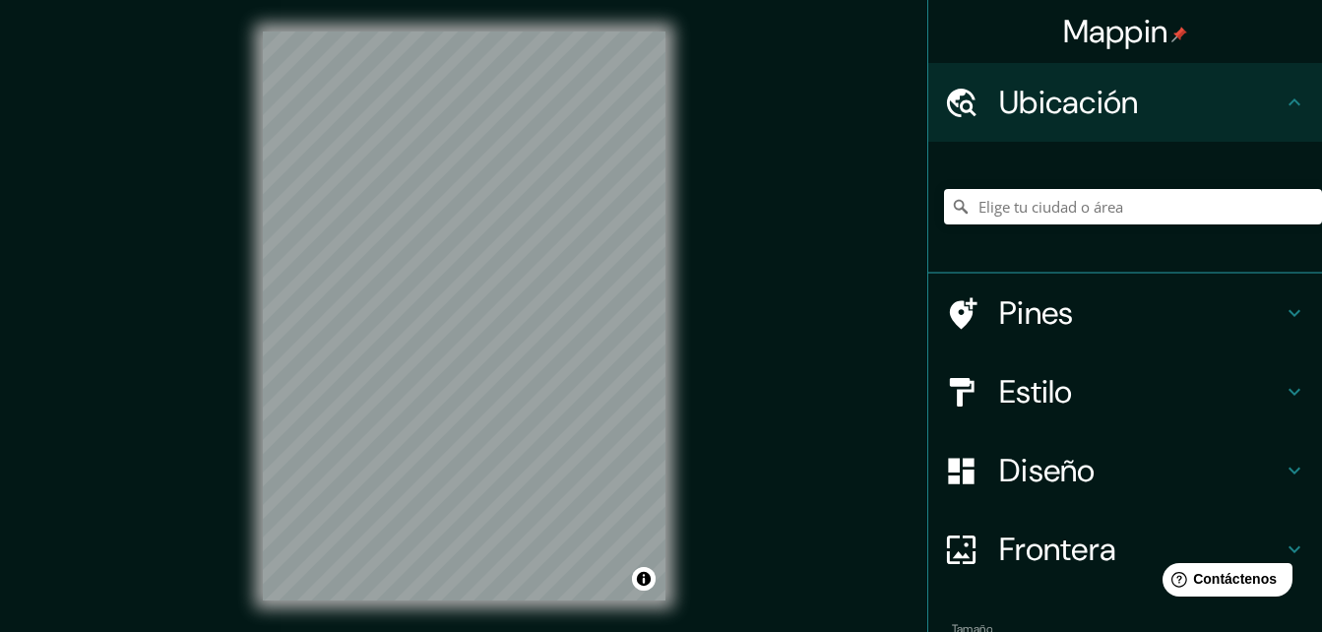 This screenshot has height=632, width=1322. Describe the element at coordinates (1141, 102) in the screenshot. I see `h4: Ubicación` at that location.